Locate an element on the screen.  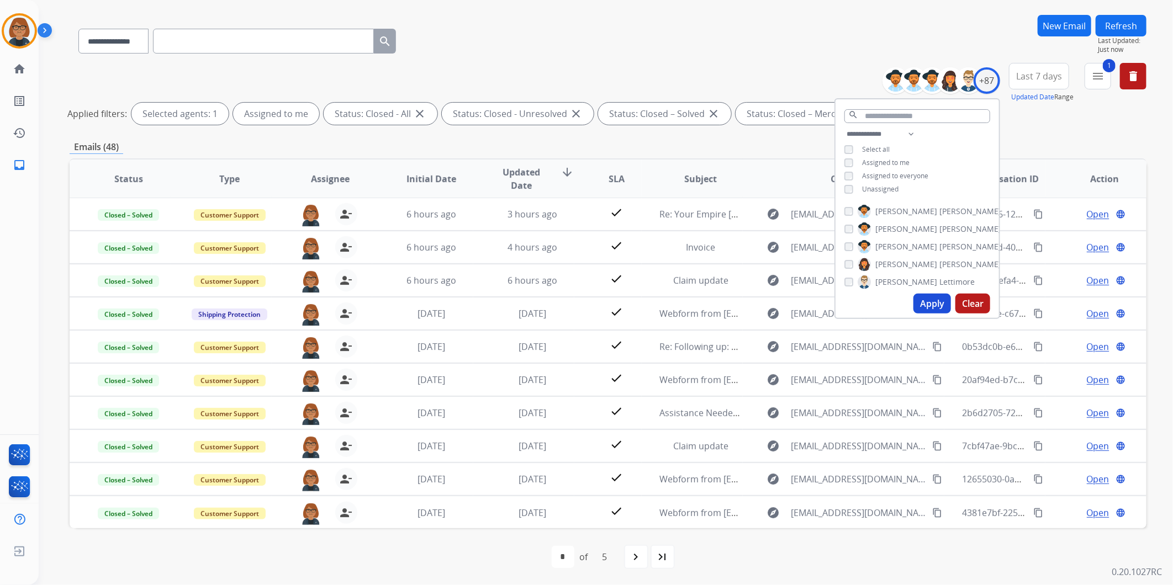
mat-icon: history is located at coordinates (19, 133).